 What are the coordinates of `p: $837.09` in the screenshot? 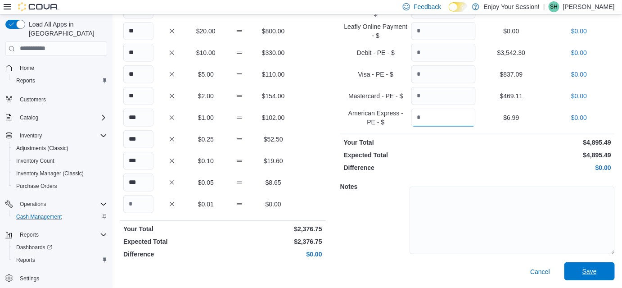 It's located at (511, 74).